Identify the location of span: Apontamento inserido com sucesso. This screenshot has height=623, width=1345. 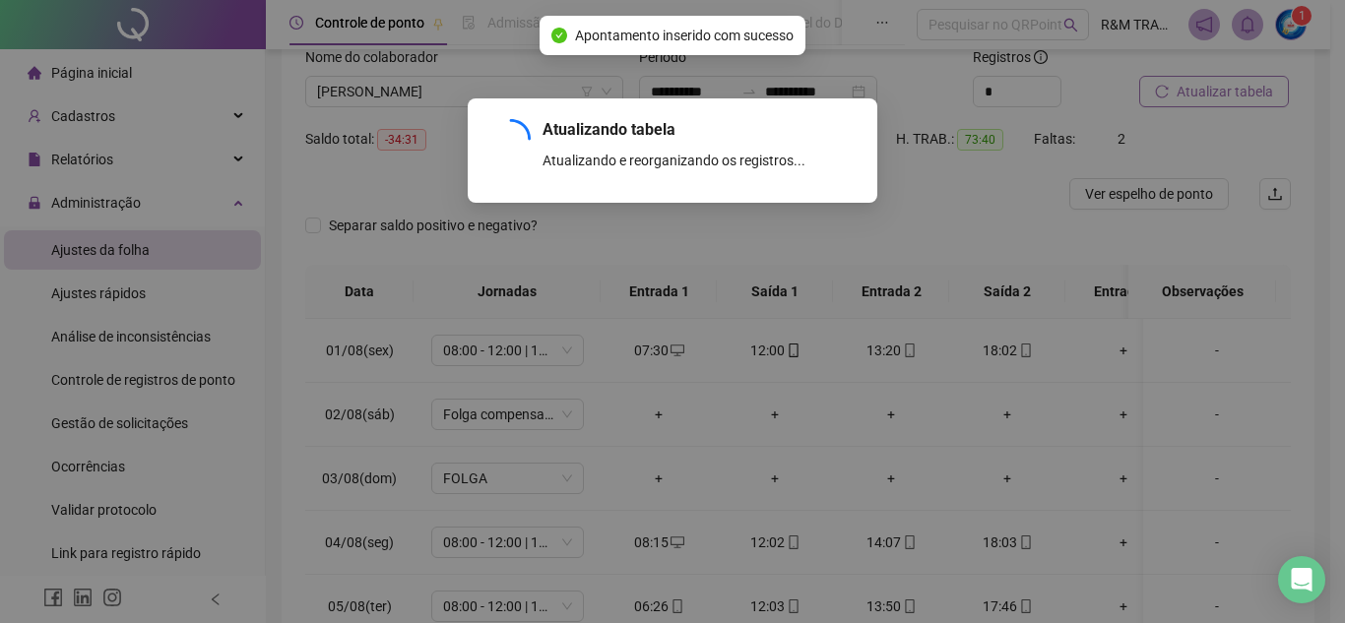
(684, 35).